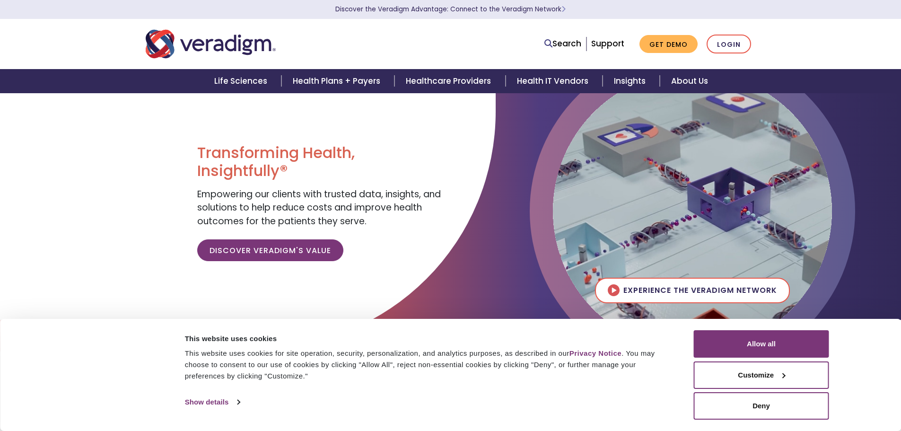 This screenshot has height=431, width=901. I want to click on a: Discover Veradigm's Value, so click(270, 250).